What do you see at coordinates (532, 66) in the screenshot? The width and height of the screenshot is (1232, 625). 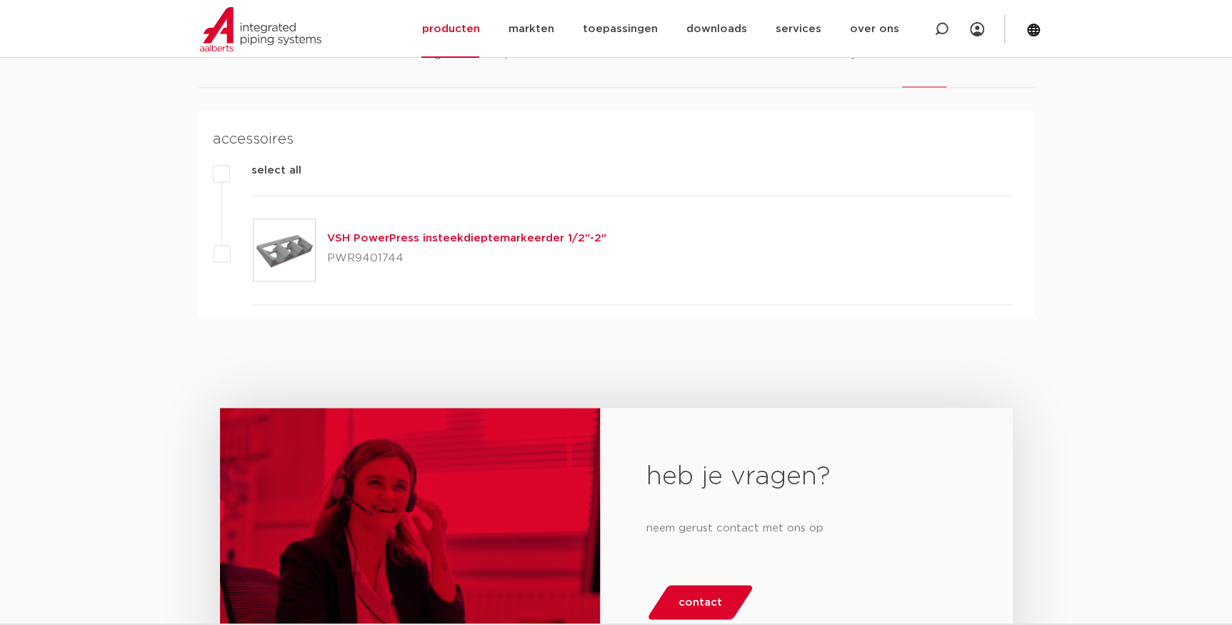 I see `li: specificaties` at bounding box center [532, 66].